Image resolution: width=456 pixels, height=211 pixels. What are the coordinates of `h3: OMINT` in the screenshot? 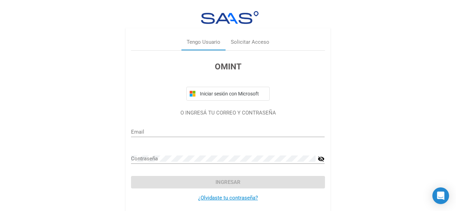 It's located at (228, 67).